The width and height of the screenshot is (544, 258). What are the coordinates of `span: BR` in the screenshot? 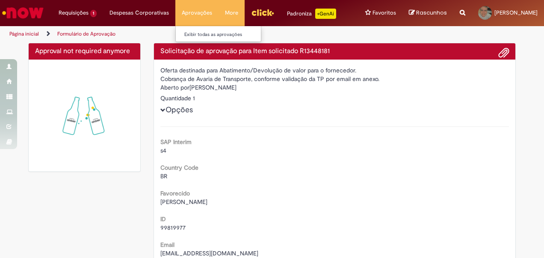 It's located at (164, 176).